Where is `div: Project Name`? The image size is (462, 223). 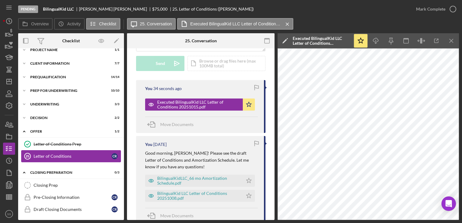 div: Project Name is located at coordinates (67, 50).